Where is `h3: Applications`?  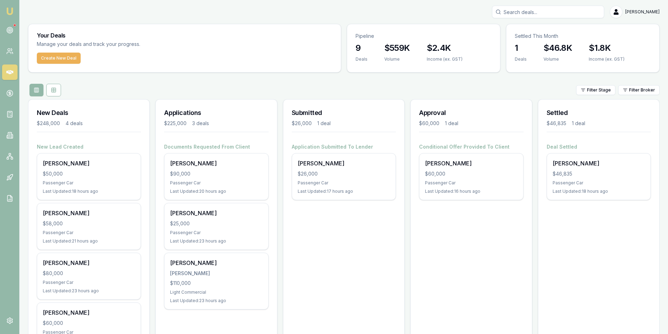
h3: Applications is located at coordinates (216, 113).